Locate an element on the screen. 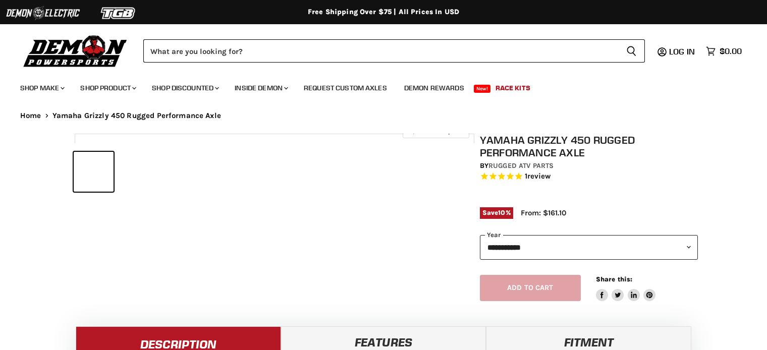 The height and width of the screenshot is (350, 767). img: Demon Powersports is located at coordinates (75, 50).